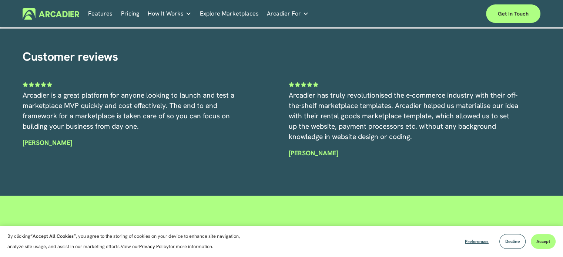 This screenshot has width=563, height=257. I want to click on button: Preferences, so click(477, 242).